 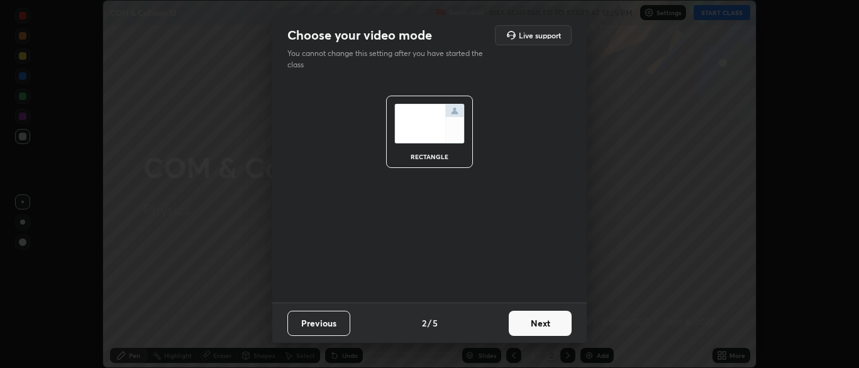 What do you see at coordinates (424, 323) in the screenshot?
I see `h4: 2` at bounding box center [424, 323].